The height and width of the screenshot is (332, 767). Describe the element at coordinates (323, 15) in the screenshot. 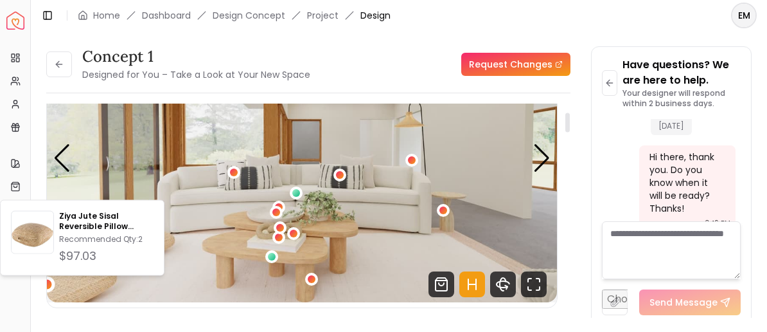

I see `a: Project` at that location.